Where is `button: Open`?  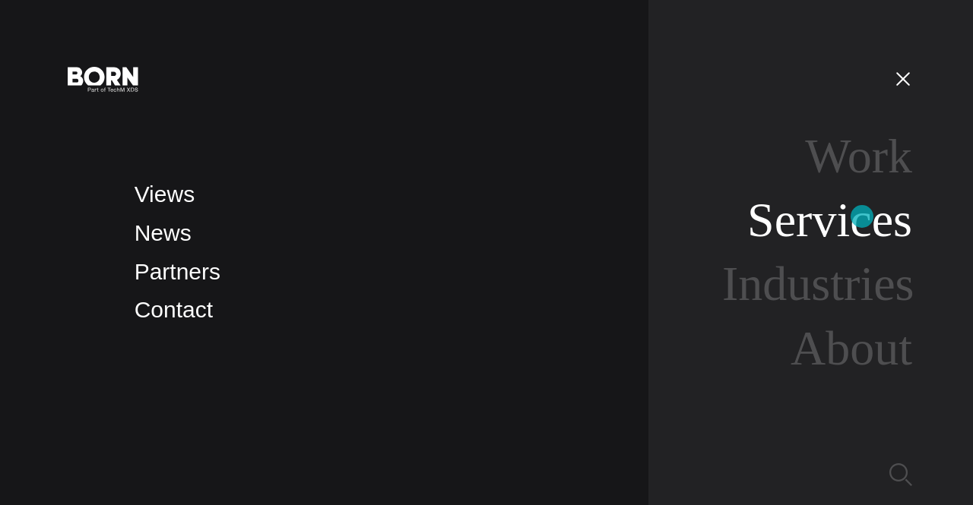
button: Open is located at coordinates (903, 78).